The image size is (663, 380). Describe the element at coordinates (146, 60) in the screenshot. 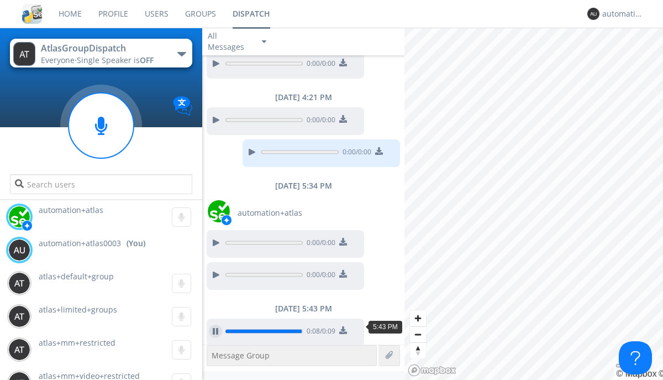

I see `span: OFF` at that location.